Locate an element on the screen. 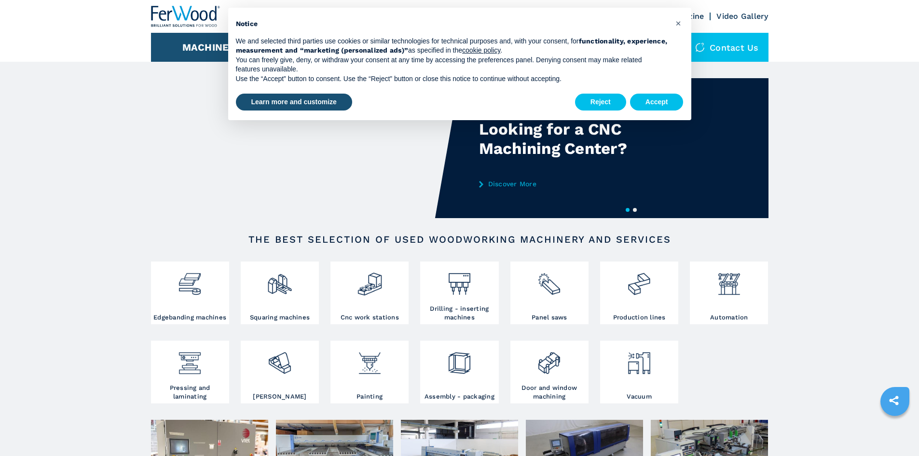 This screenshot has width=919, height=456. button: Close this notice is located at coordinates (679, 23).